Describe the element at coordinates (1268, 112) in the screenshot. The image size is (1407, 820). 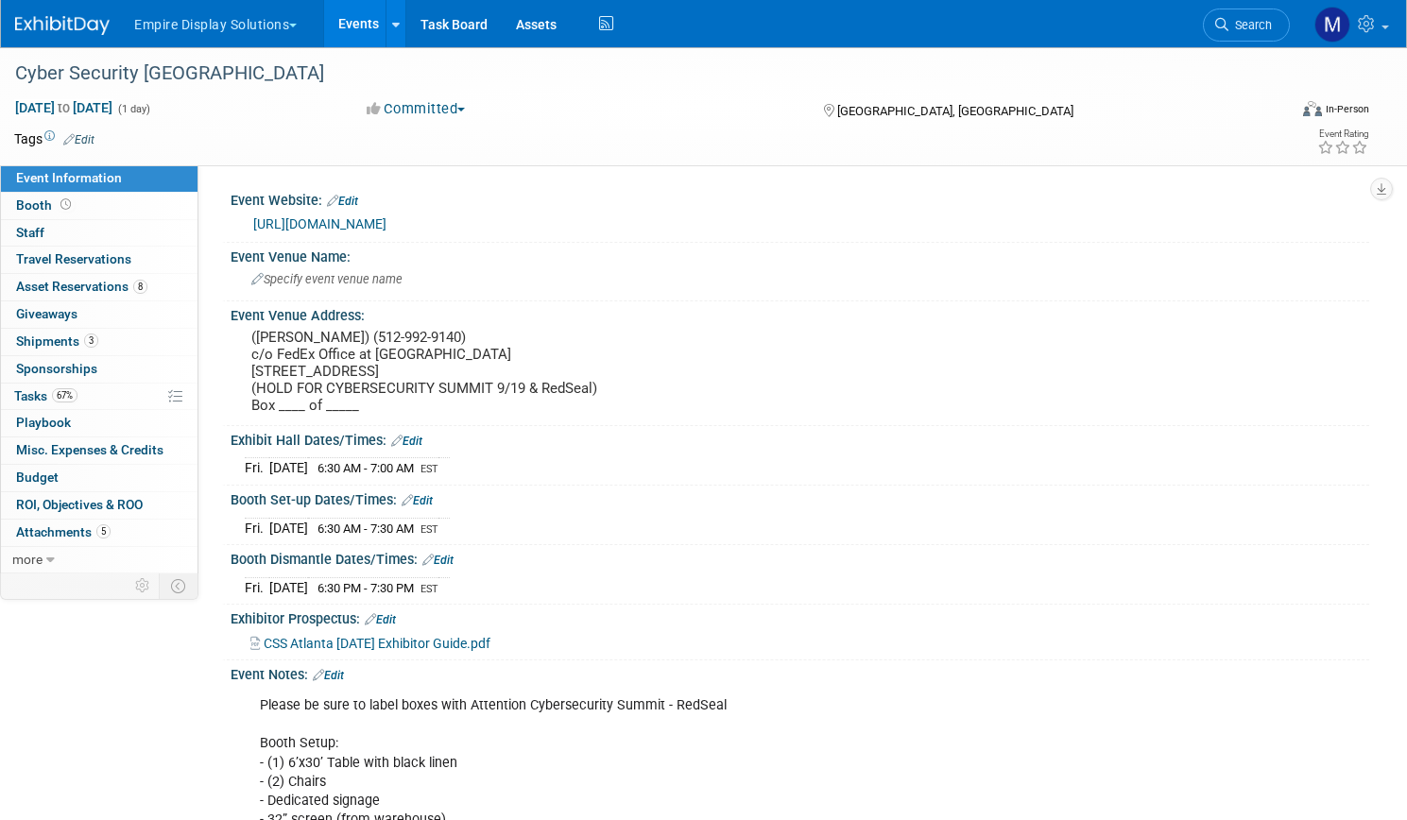
I see `div: Event Format` at that location.